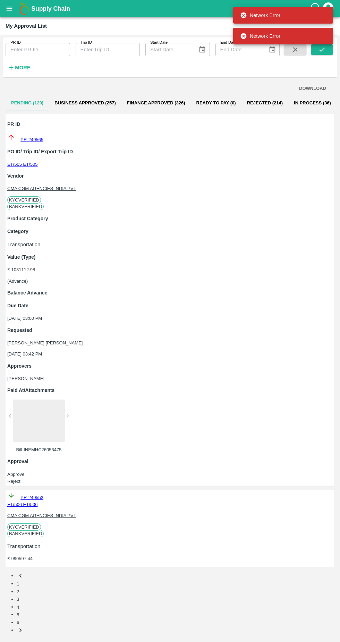  I want to click on button: Go to page 6, so click(18, 622).